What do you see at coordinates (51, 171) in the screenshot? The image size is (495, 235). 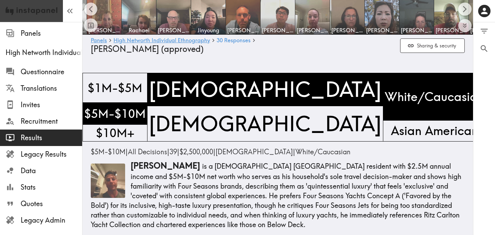 I see `span: Data` at bounding box center [51, 171].